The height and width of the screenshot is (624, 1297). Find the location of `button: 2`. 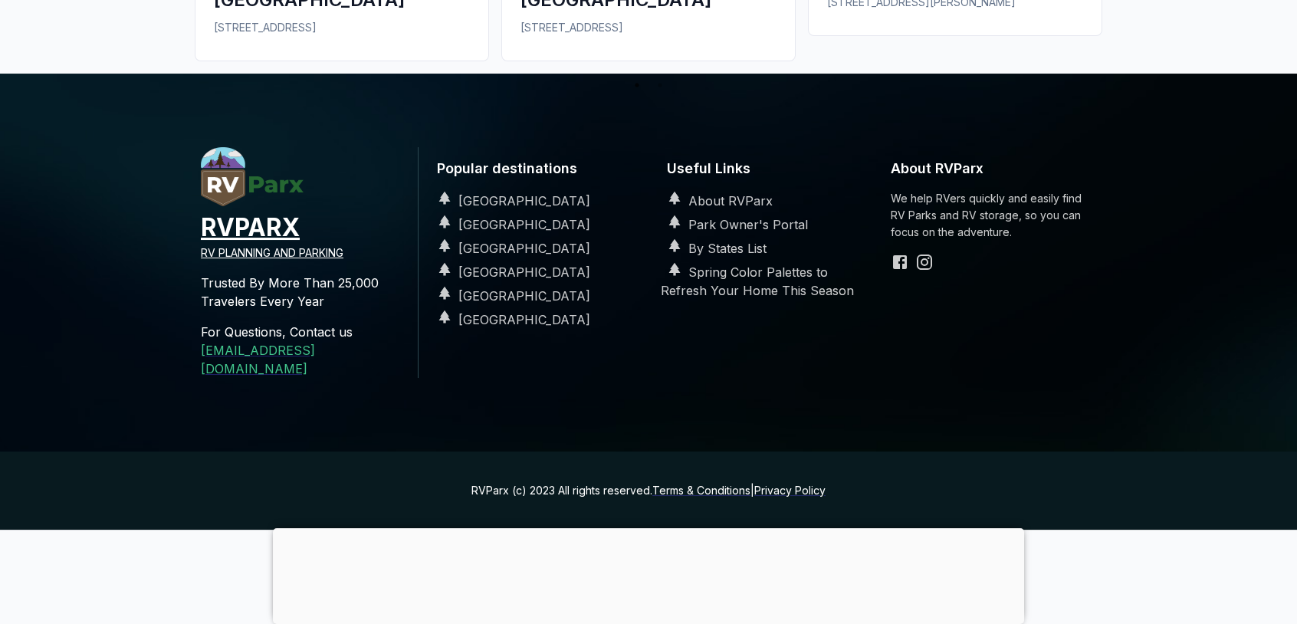

button: 2 is located at coordinates (660, 85).